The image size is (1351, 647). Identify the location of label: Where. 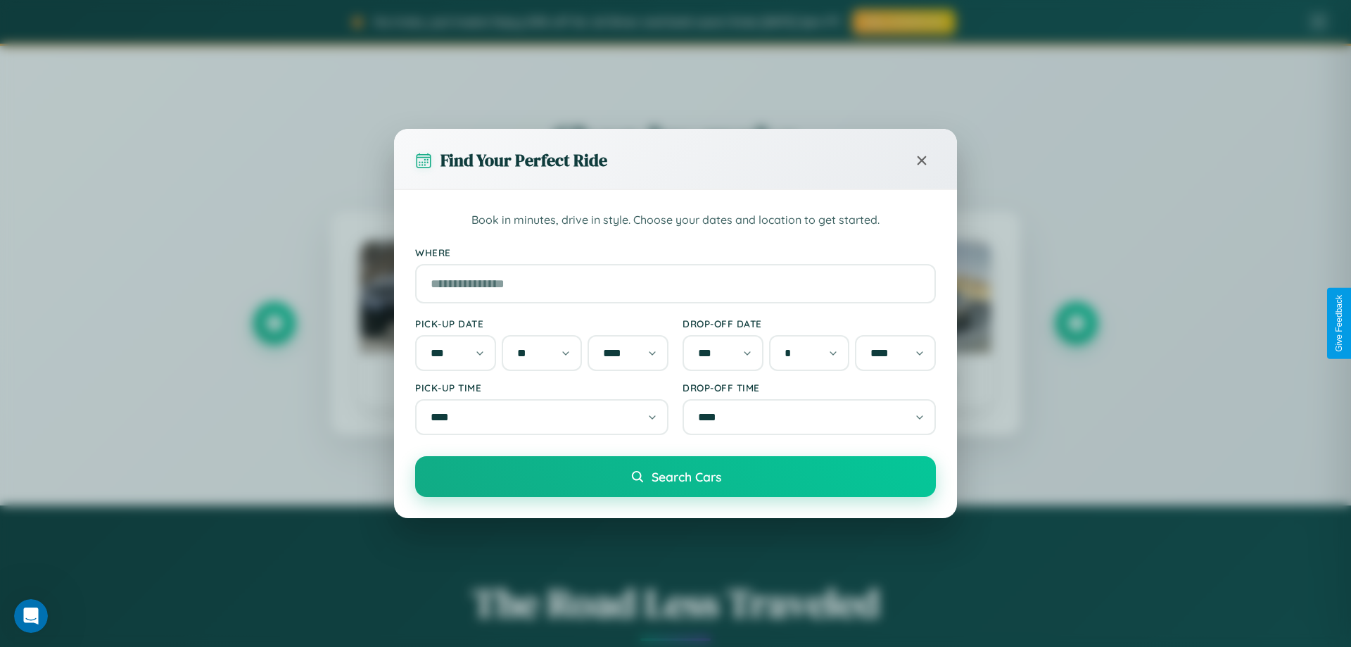
(676, 252).